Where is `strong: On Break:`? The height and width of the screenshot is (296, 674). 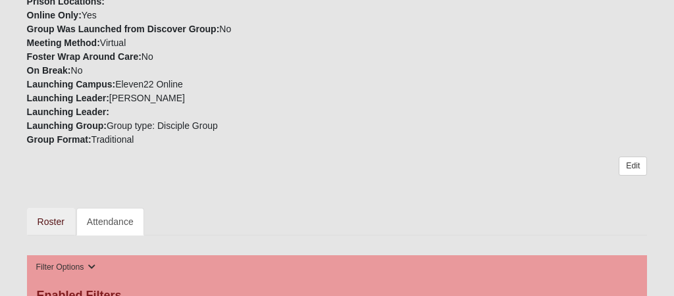 strong: On Break: is located at coordinates (49, 70).